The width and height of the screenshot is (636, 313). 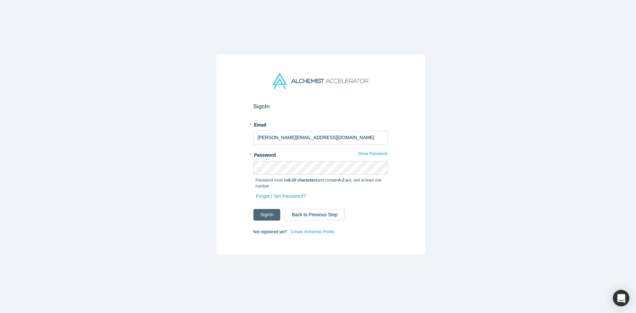 What do you see at coordinates (321, 124) in the screenshot?
I see `label: Email` at bounding box center [321, 124].